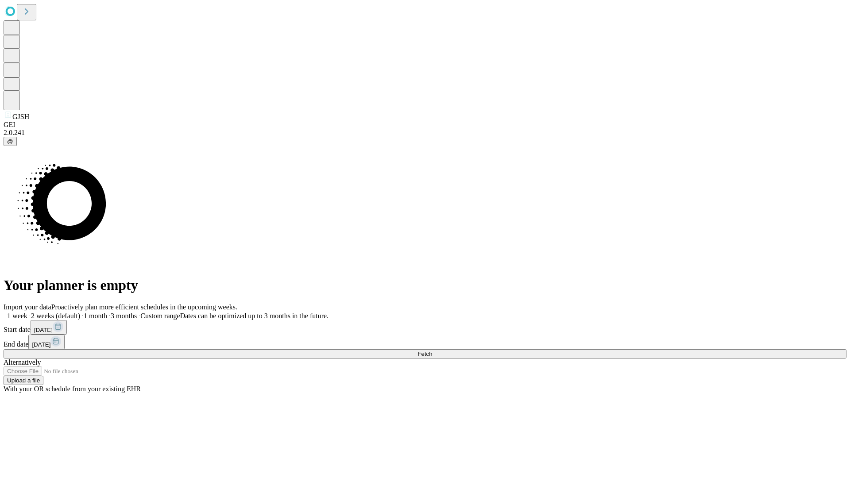 The height and width of the screenshot is (478, 850). What do you see at coordinates (72, 389) in the screenshot?
I see `span: With your OR schedule from your existing EHR` at bounding box center [72, 389].